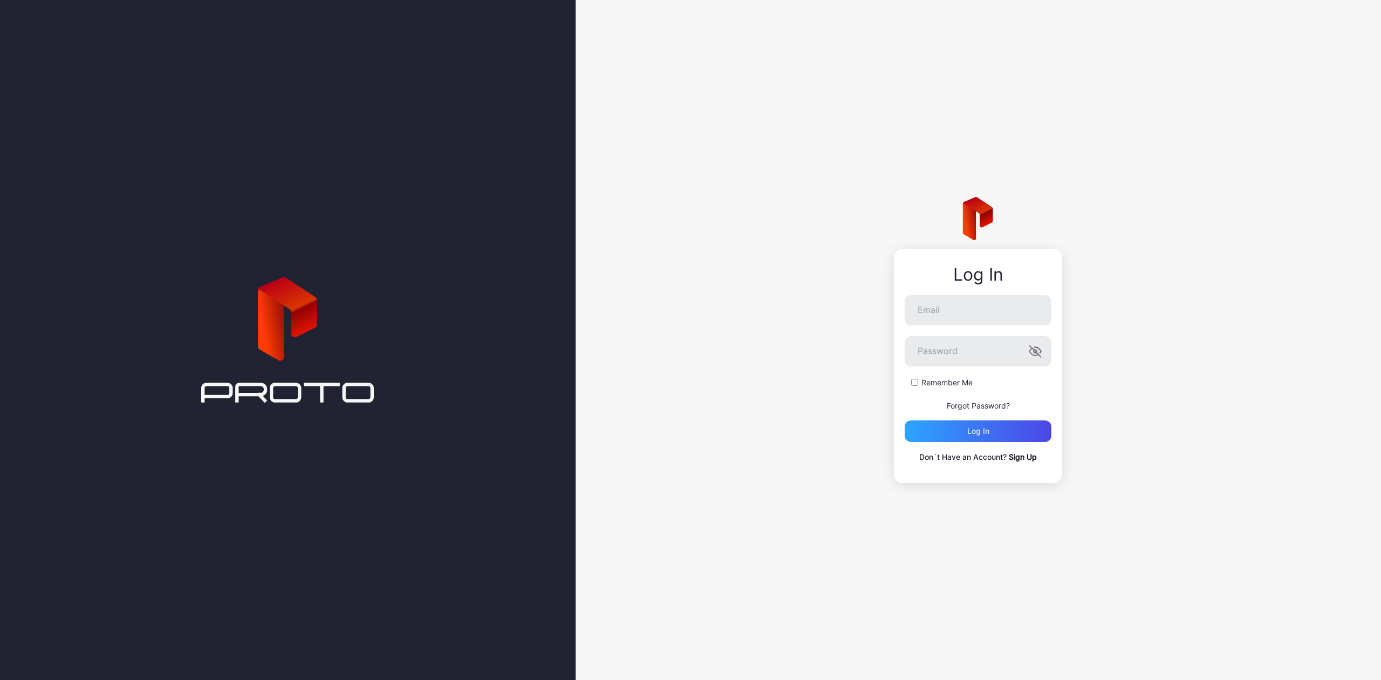 This screenshot has height=680, width=1381. What do you see at coordinates (978, 275) in the screenshot?
I see `div: Log In` at bounding box center [978, 275].